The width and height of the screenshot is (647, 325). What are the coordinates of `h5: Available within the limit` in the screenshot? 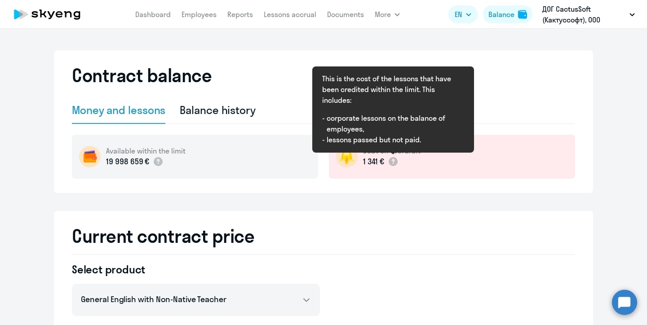 It's located at (145, 151).